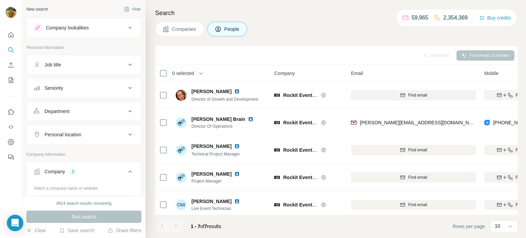 Image resolution: width=526 pixels, height=238 pixels. What do you see at coordinates (53, 65) in the screenshot?
I see `div: Job title` at bounding box center [53, 65].